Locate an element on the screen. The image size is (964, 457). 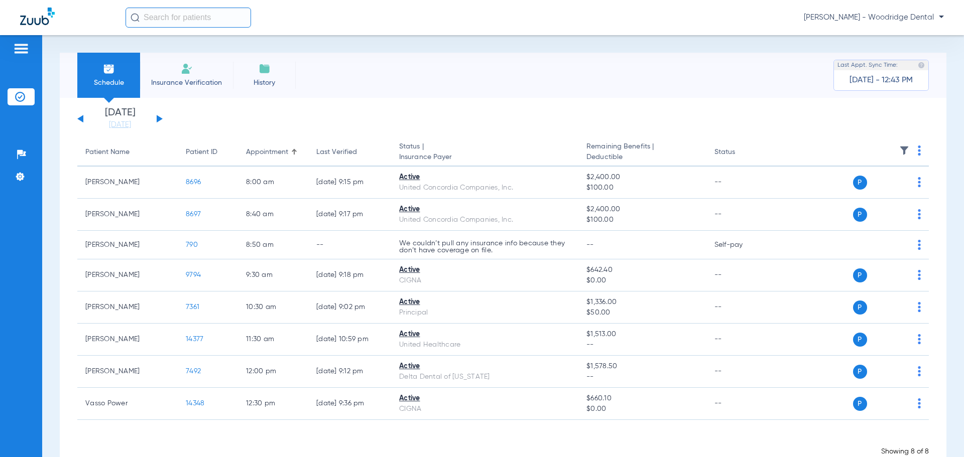
td: Vasso Power is located at coordinates (128, 404).